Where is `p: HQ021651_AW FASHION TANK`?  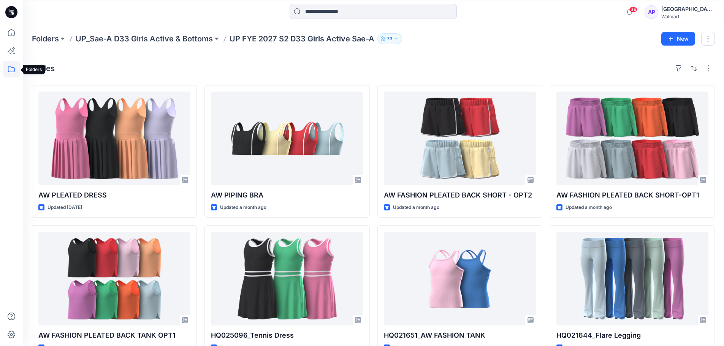 p: HQ021651_AW FASHION TANK is located at coordinates (460, 335).